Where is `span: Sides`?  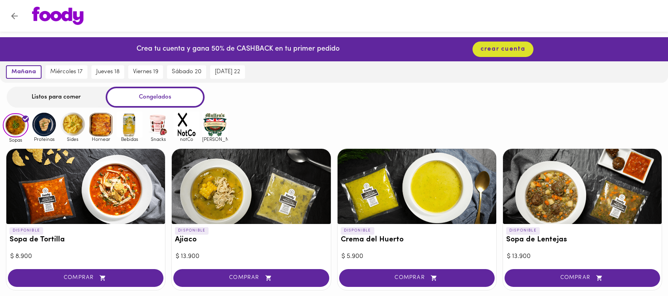 span: Sides is located at coordinates (72, 139).